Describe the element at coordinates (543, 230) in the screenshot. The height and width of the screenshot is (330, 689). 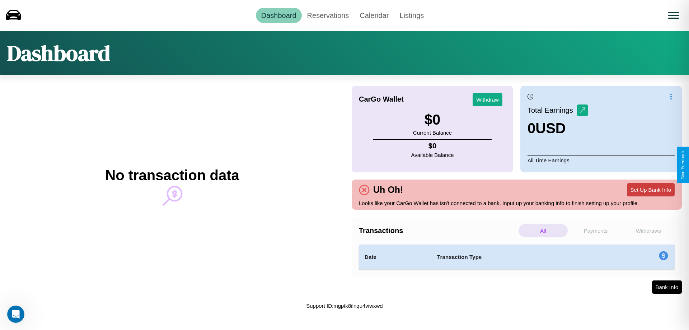
I see `p: All` at that location.